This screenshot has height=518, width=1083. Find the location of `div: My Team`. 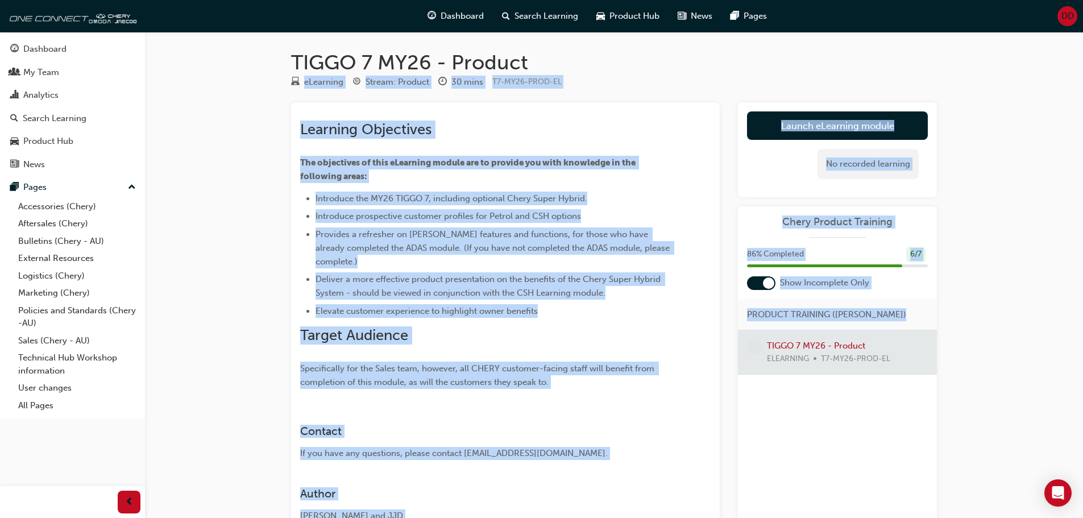

div: My Team is located at coordinates (41, 72).